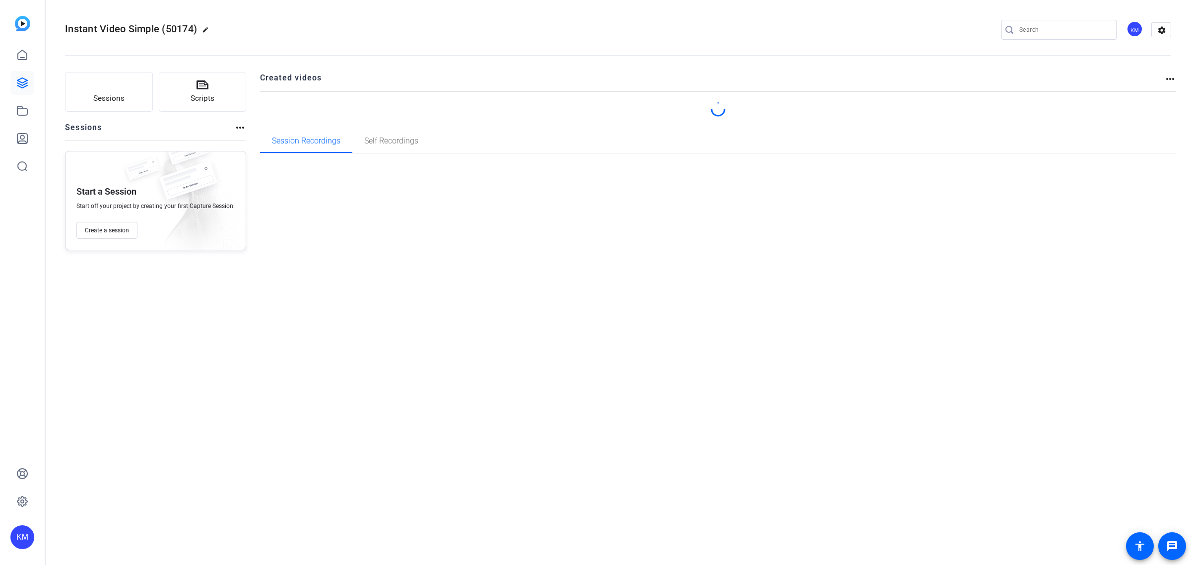 The height and width of the screenshot is (565, 1191). Describe the element at coordinates (712, 81) in the screenshot. I see `h2: Created videos` at that location.